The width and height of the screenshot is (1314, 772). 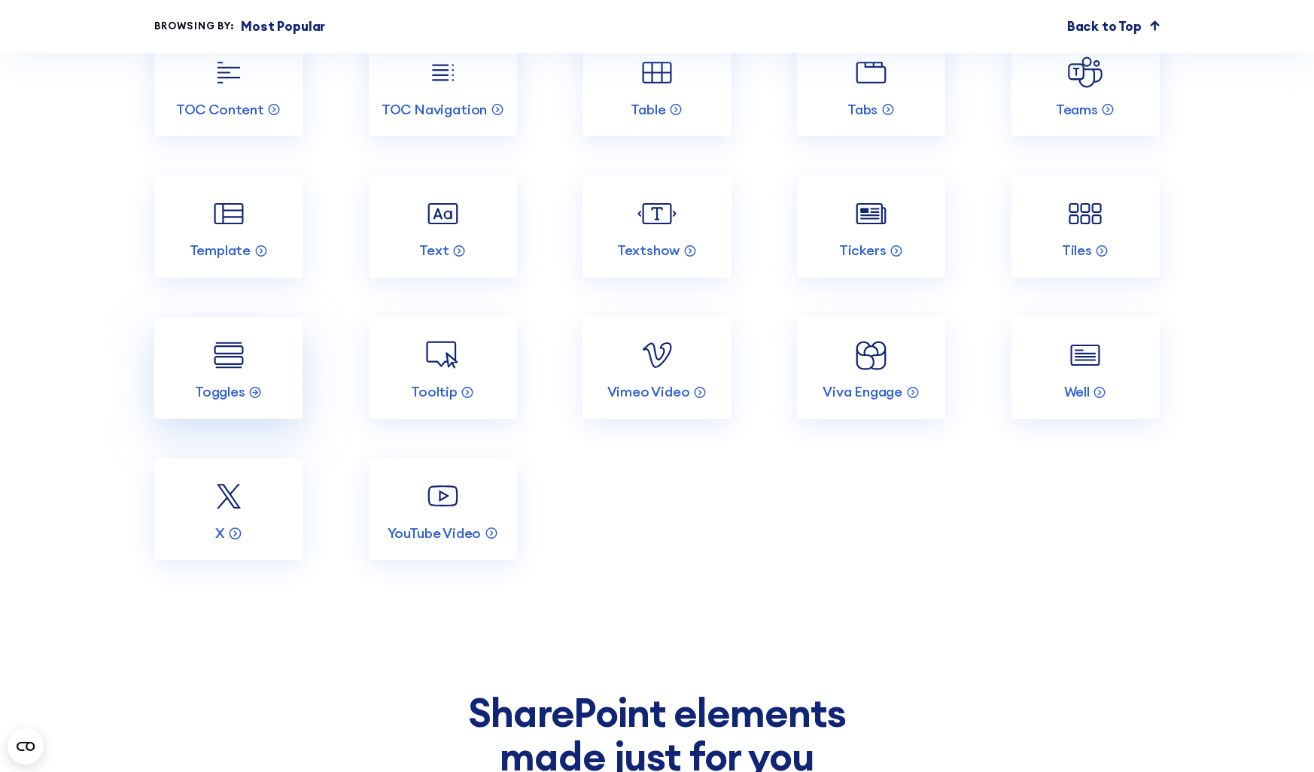 What do you see at coordinates (443, 496) in the screenshot?
I see `img: YouTube Video` at bounding box center [443, 496].